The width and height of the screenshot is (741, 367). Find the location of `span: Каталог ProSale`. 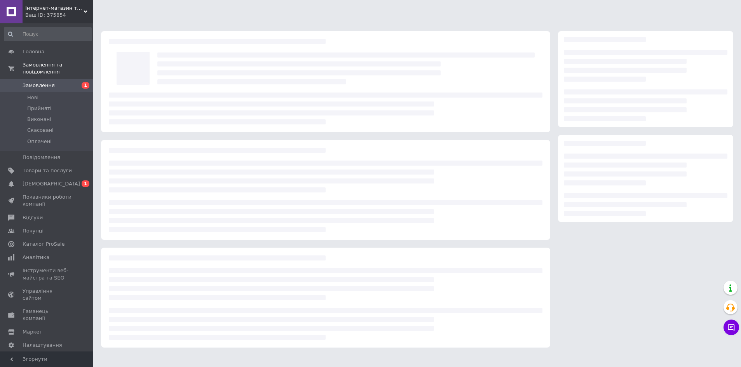

span: Каталог ProSale is located at coordinates (44, 244).